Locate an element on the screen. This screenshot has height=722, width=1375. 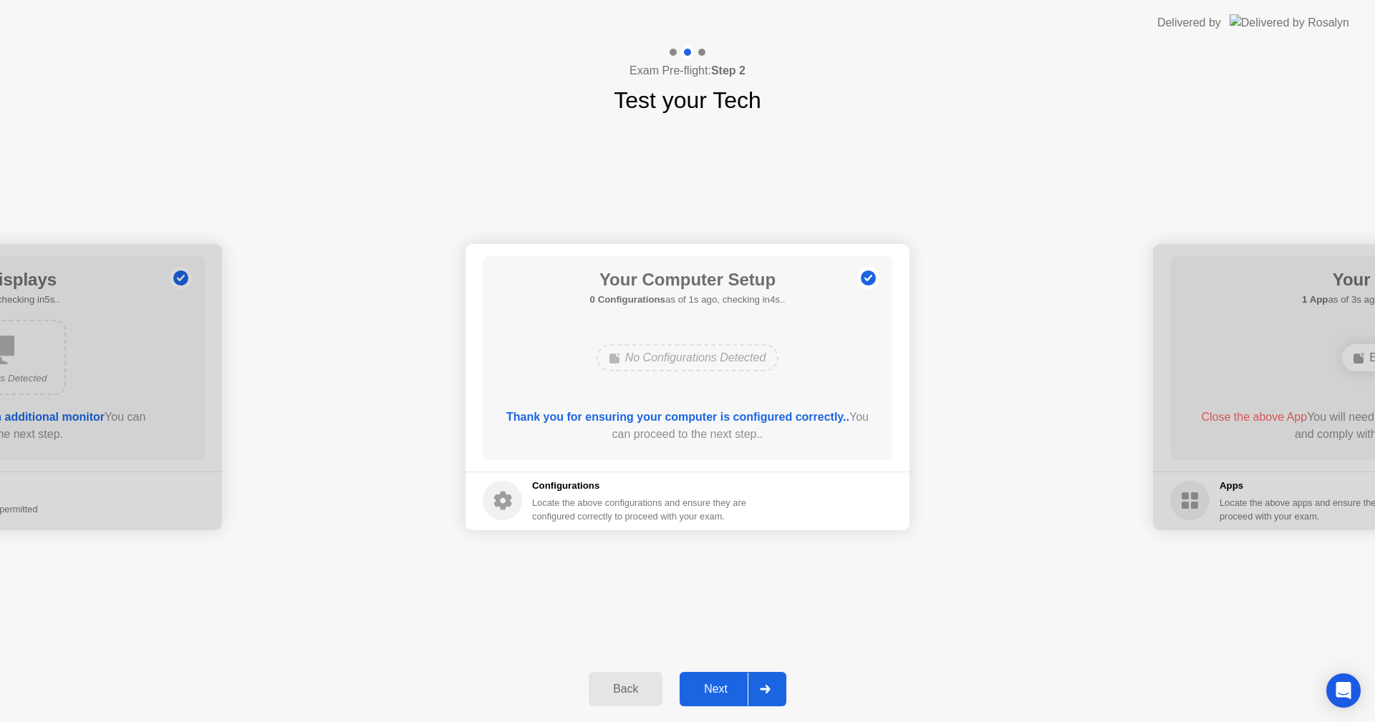
div: Next is located at coordinates (715, 689).